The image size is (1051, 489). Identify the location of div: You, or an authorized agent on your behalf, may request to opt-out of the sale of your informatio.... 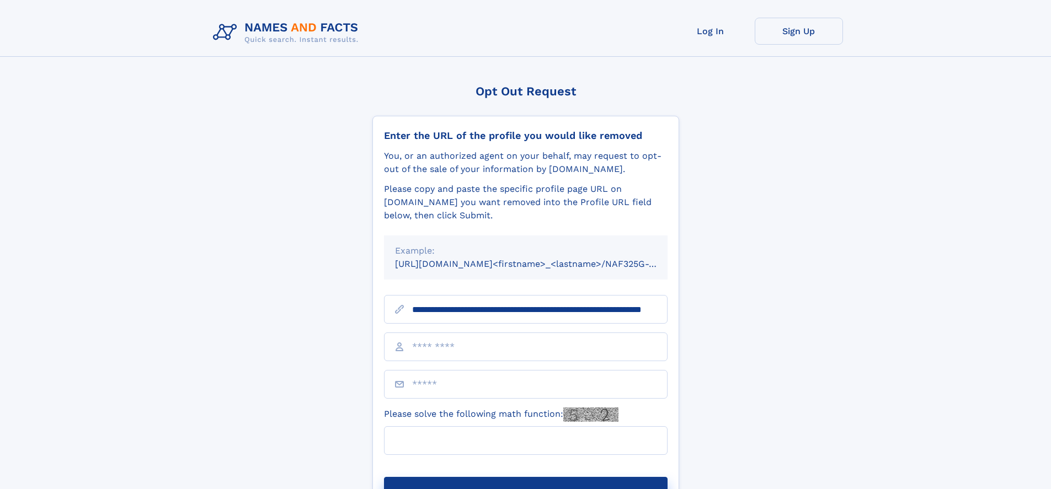
(526, 163).